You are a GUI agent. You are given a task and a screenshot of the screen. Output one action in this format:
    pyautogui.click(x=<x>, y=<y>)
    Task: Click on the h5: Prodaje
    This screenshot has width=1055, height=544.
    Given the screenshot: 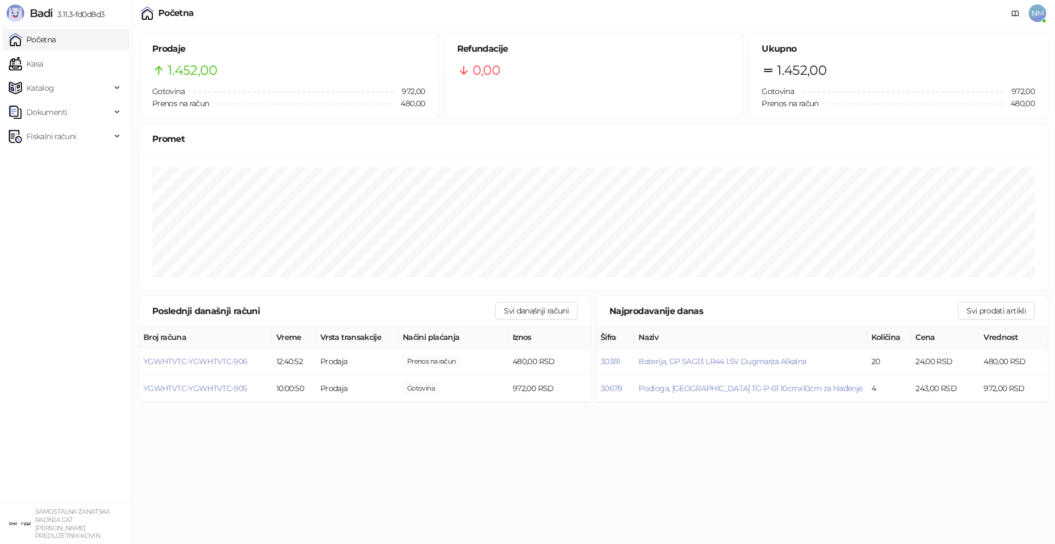 What is the action you would take?
    pyautogui.click(x=289, y=49)
    